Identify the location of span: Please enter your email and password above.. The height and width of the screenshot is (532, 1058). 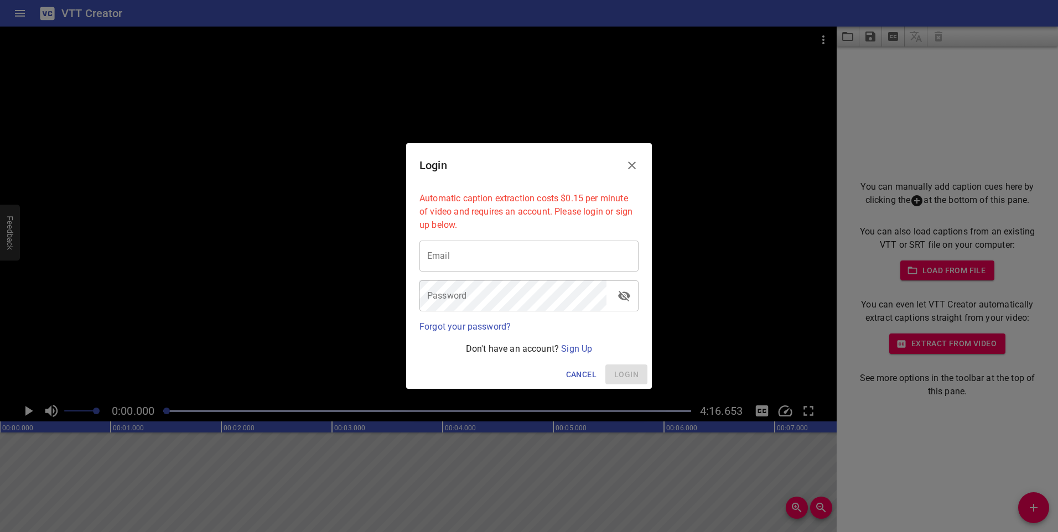
(626, 374).